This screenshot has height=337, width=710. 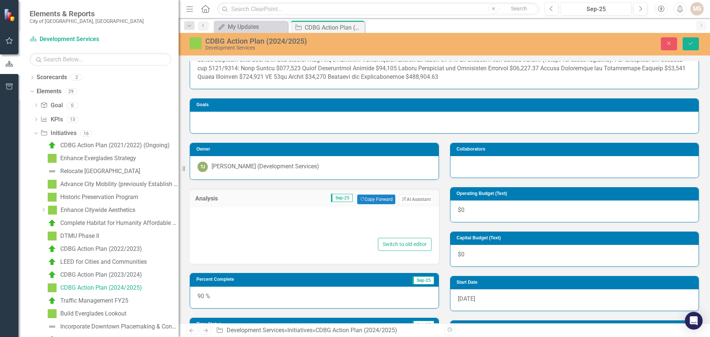 What do you see at coordinates (519, 9) in the screenshot?
I see `button: Search` at bounding box center [519, 9].